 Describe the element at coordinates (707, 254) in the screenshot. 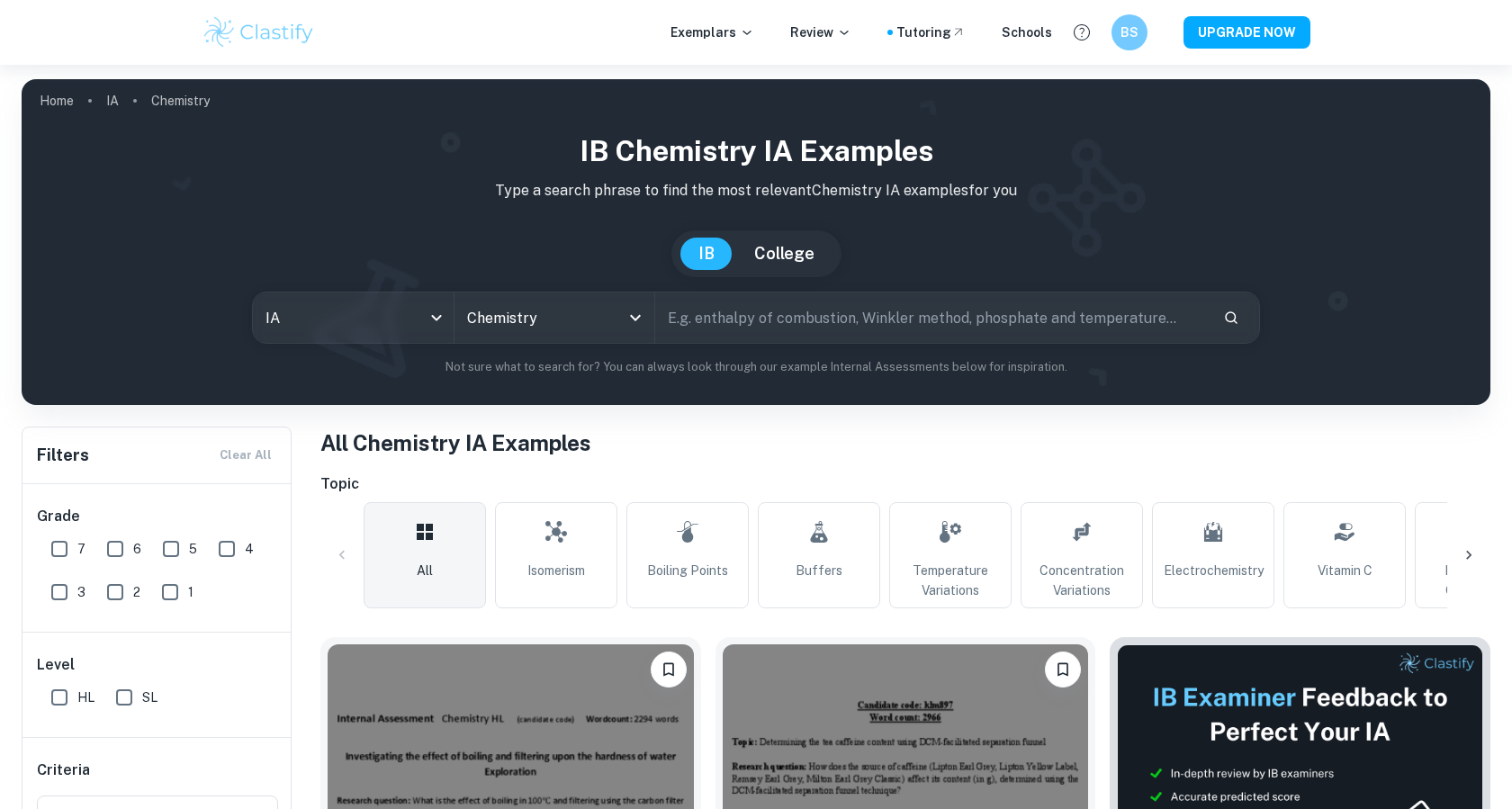

I see `button: IB` at that location.